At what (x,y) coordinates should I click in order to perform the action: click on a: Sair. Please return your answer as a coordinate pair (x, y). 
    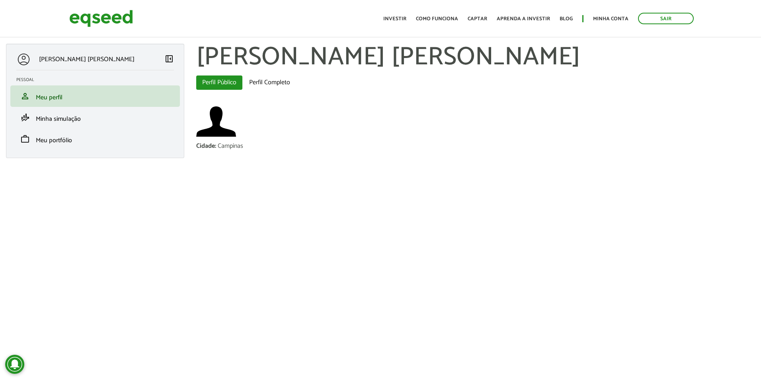
    Looking at the image, I should click on (666, 18).